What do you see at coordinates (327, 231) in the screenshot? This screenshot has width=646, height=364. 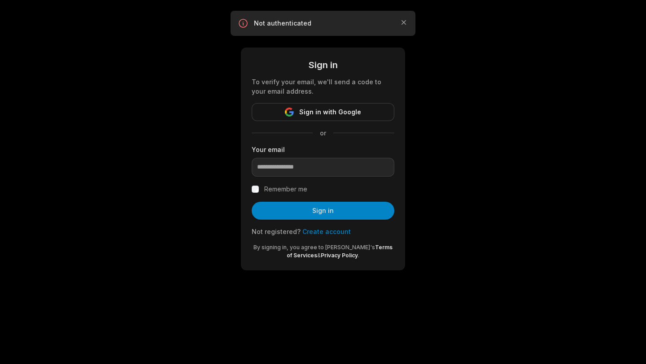 I see `a: Create account` at bounding box center [327, 231].